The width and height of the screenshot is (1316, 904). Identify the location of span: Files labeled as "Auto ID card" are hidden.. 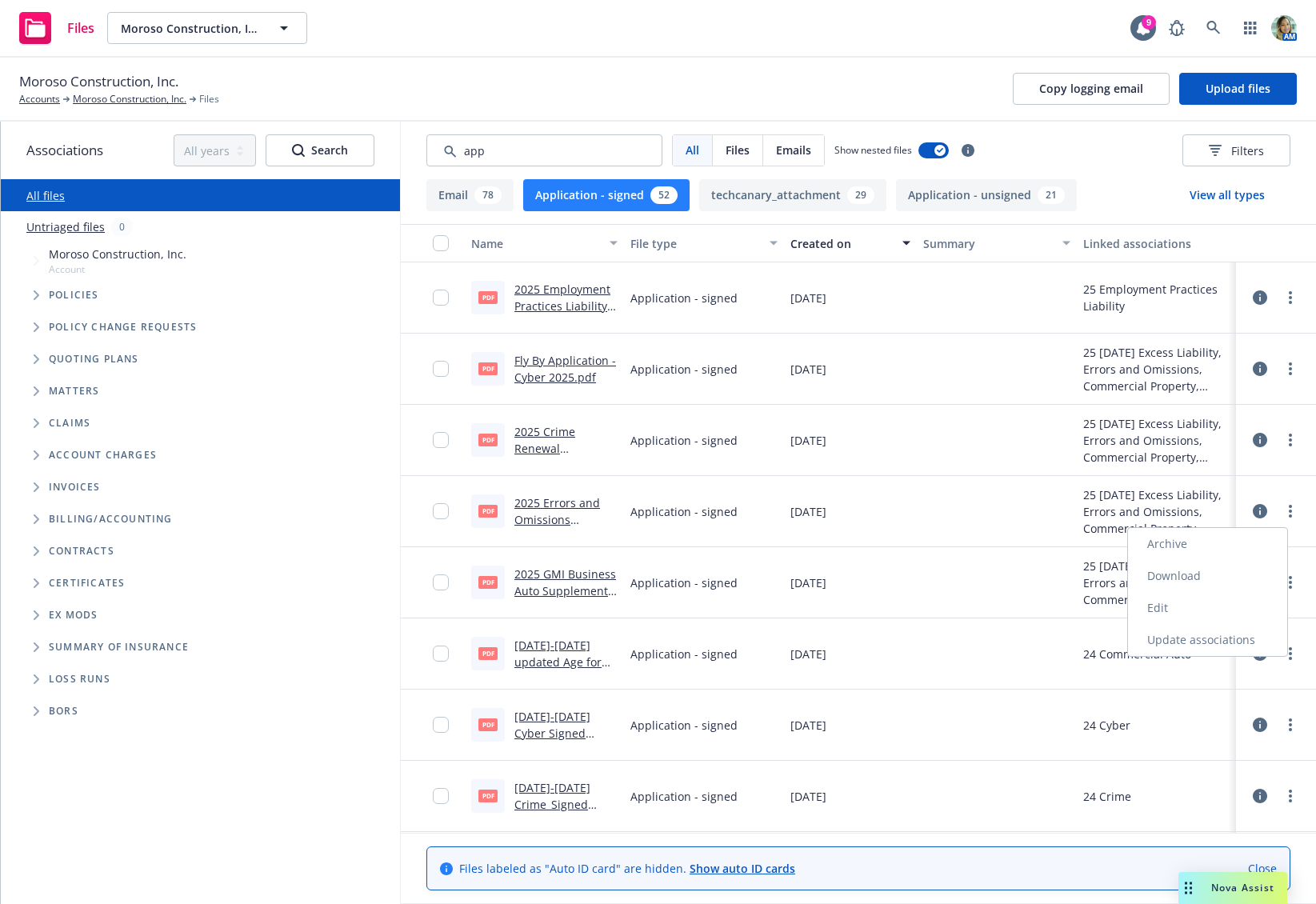
(627, 868).